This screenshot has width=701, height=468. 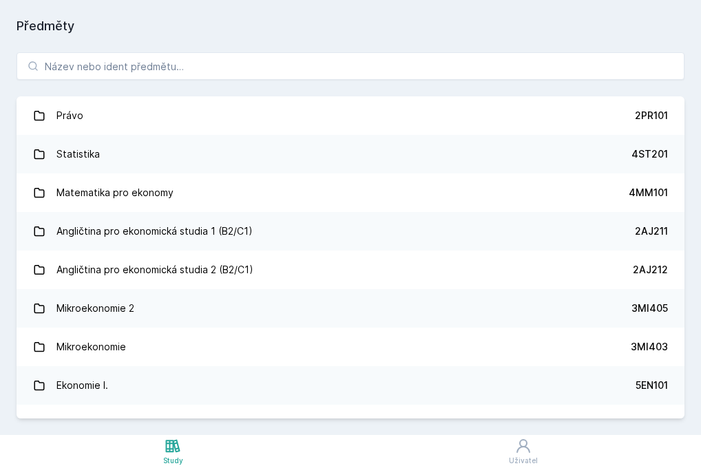 I want to click on a: Právo 2PR101, so click(x=351, y=116).